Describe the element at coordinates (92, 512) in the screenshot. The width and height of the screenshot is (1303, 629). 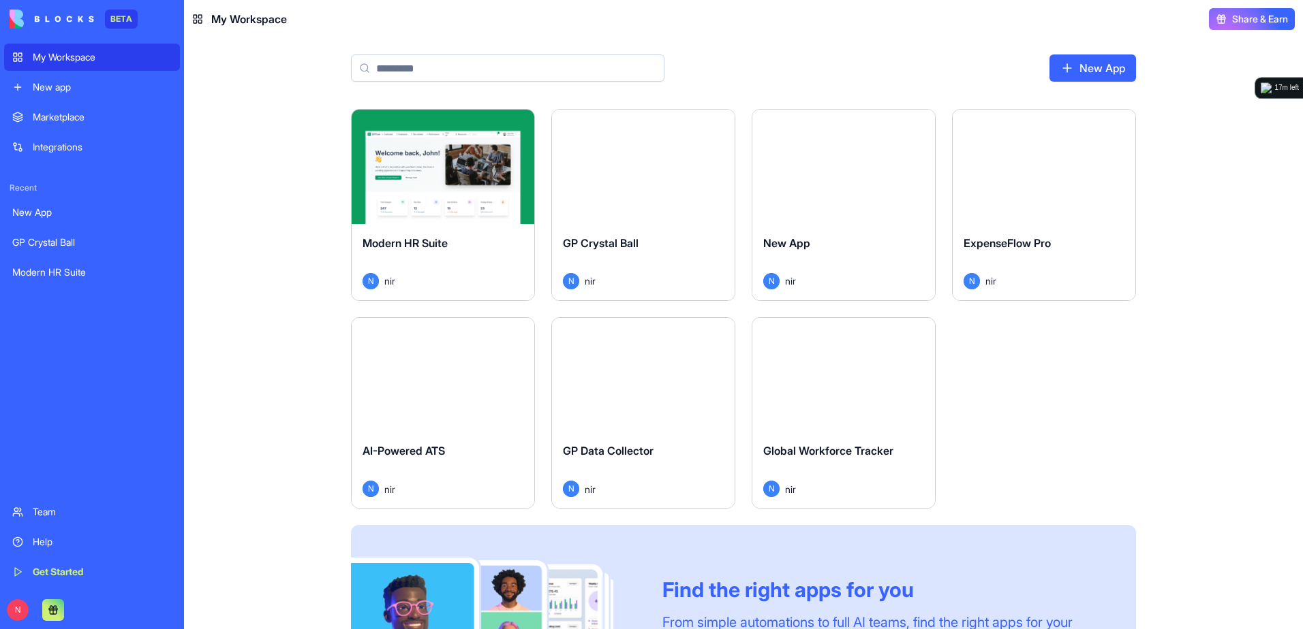
I see `a: Team` at that location.